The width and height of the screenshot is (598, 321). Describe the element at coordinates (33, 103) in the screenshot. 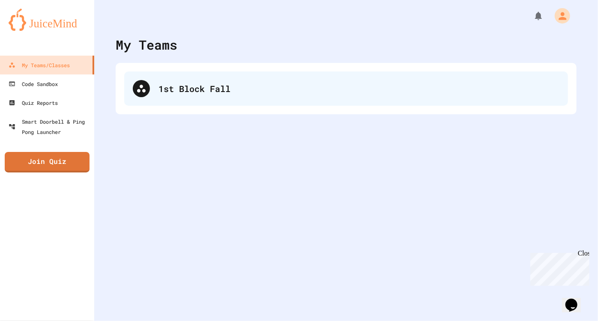

I see `div: Quiz Reports` at that location.